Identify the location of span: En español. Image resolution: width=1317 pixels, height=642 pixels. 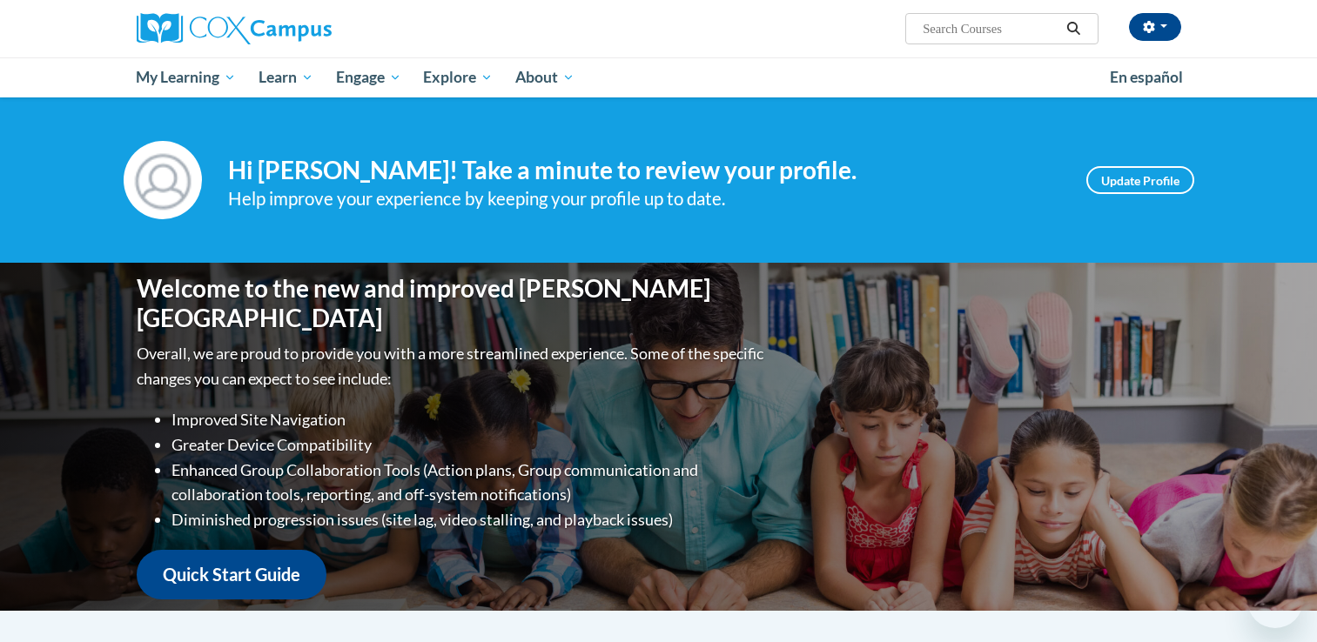
(1146, 77).